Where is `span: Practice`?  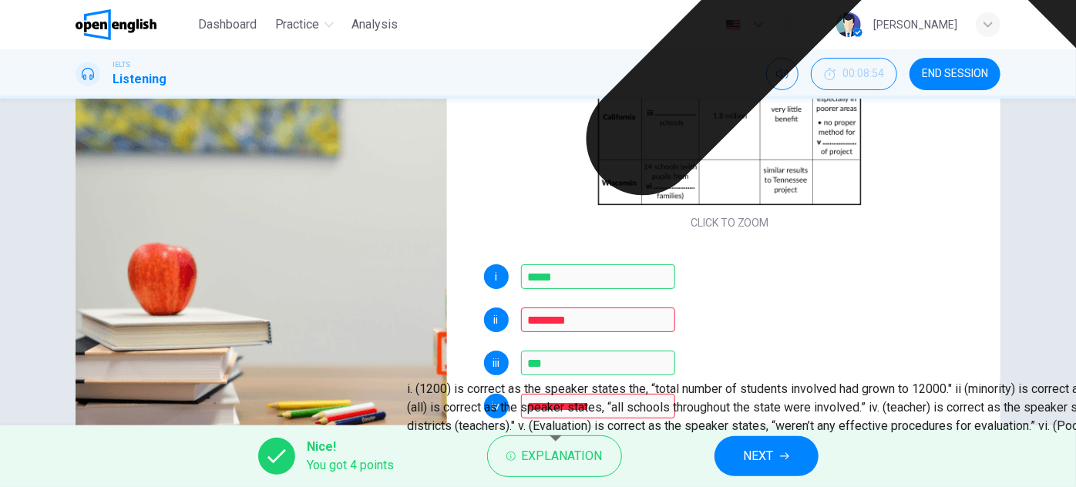
span: Practice is located at coordinates (298, 25).